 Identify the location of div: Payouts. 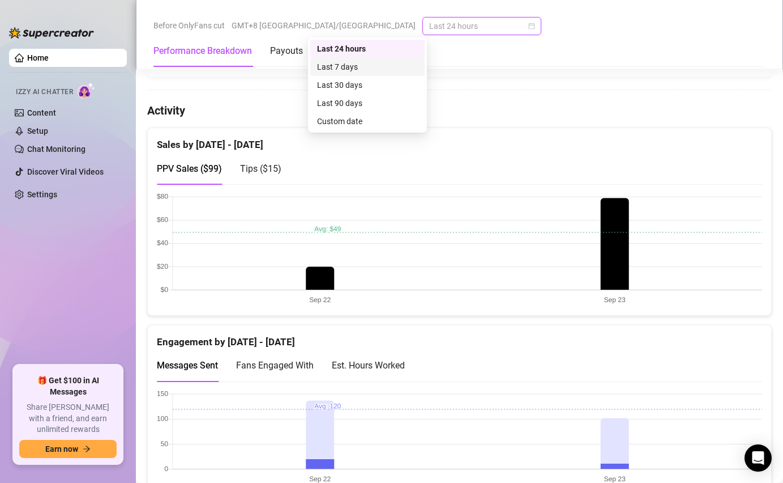
(287, 51).